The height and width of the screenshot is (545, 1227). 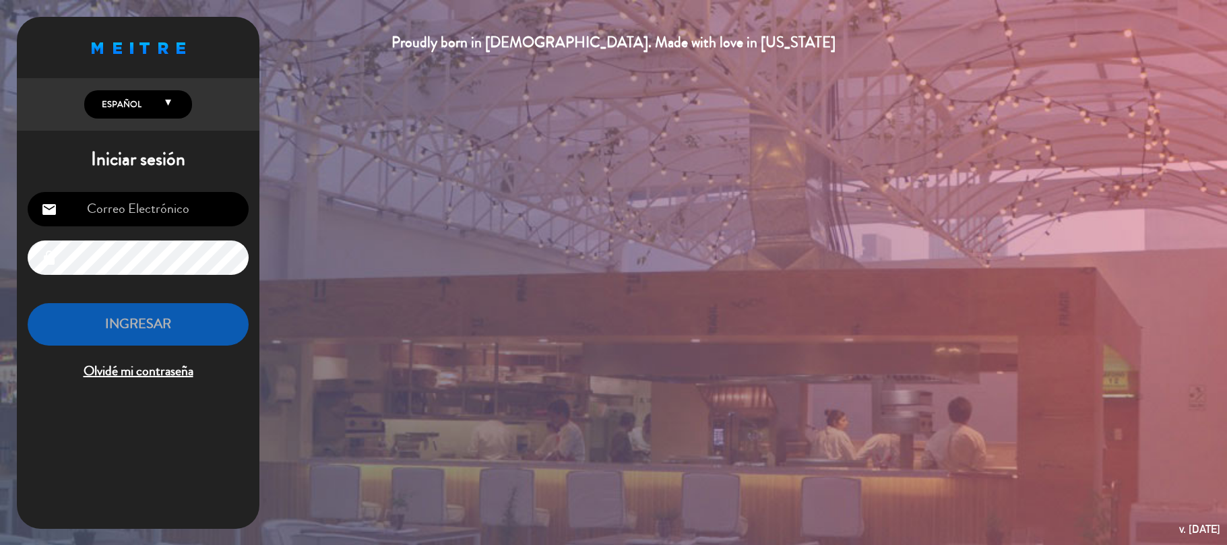 I want to click on span: Olvidé mi contraseña, so click(x=138, y=371).